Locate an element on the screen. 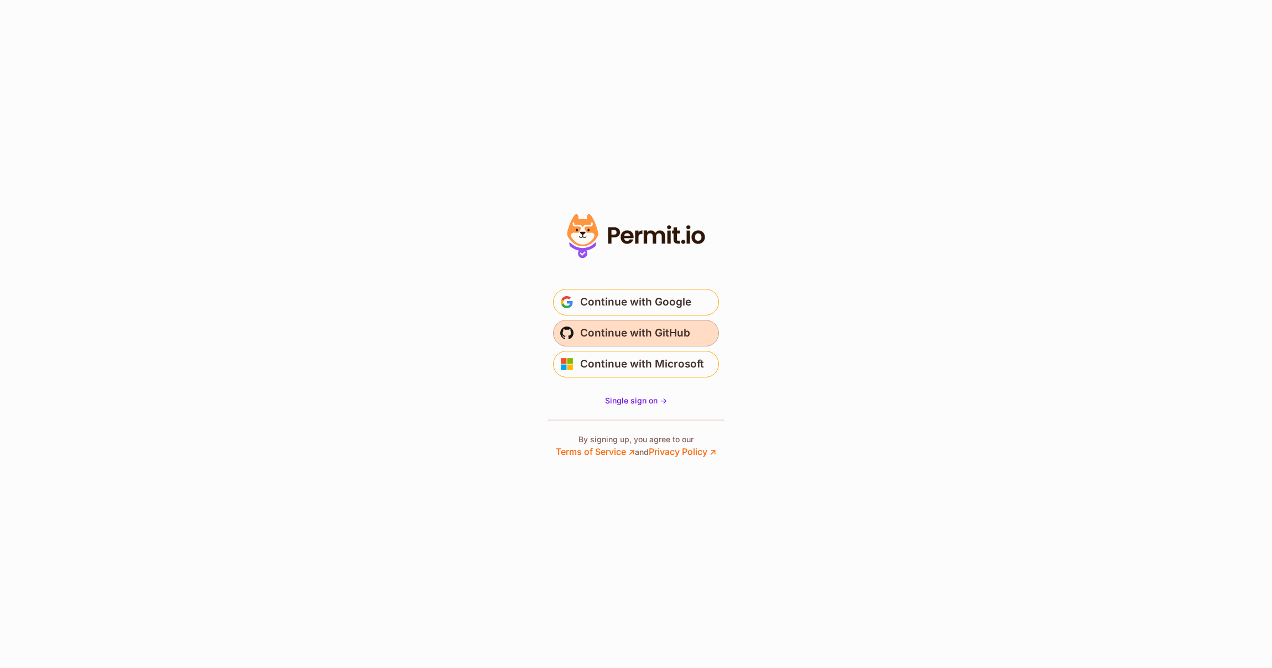 The width and height of the screenshot is (1272, 668). p: By signing up, you agree to our and is located at coordinates (636, 446).